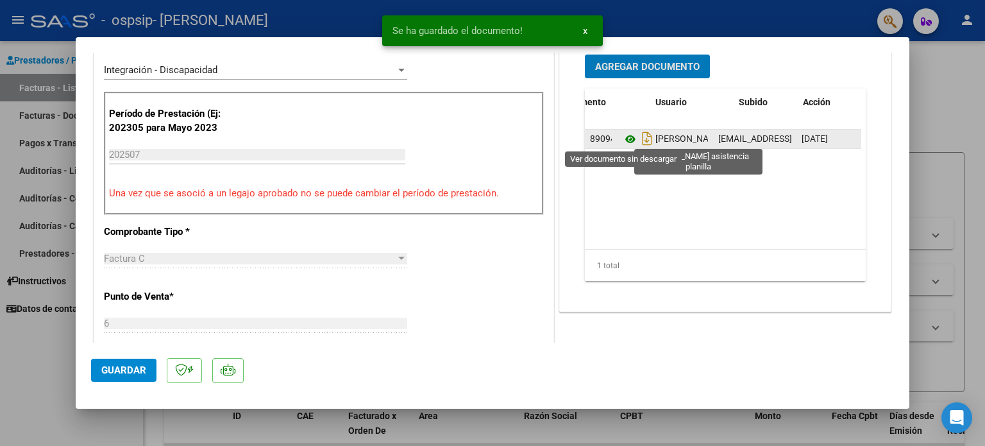  What do you see at coordinates (766, 102) in the screenshot?
I see `datatable-header-cell: Subido` at bounding box center [766, 102].